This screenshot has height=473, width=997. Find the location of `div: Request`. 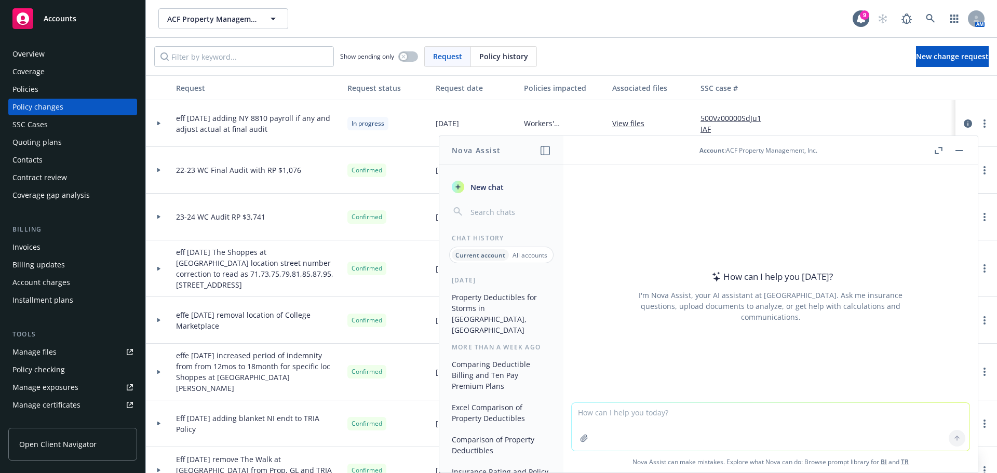

div: Request is located at coordinates (257, 88).